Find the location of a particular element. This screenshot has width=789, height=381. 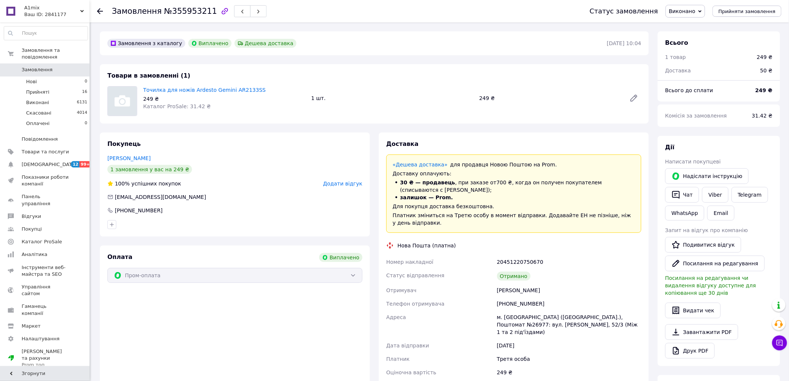

span: 6131 is located at coordinates (82, 103).